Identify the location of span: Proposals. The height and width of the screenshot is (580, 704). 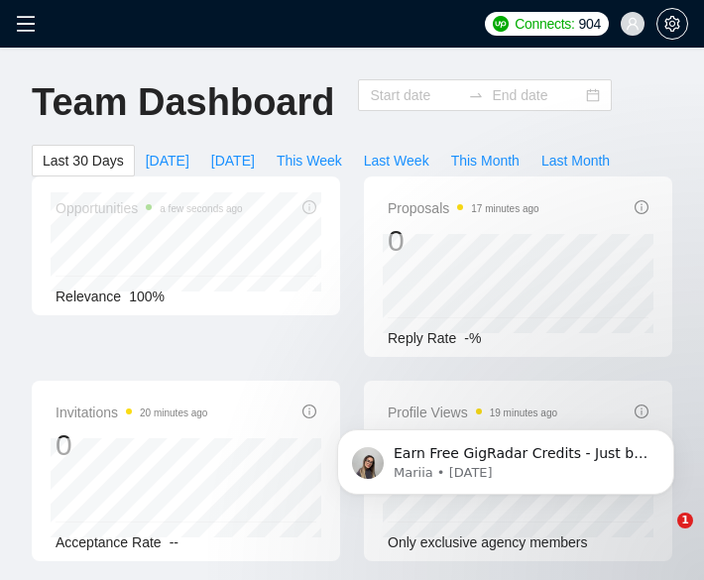
(463, 208).